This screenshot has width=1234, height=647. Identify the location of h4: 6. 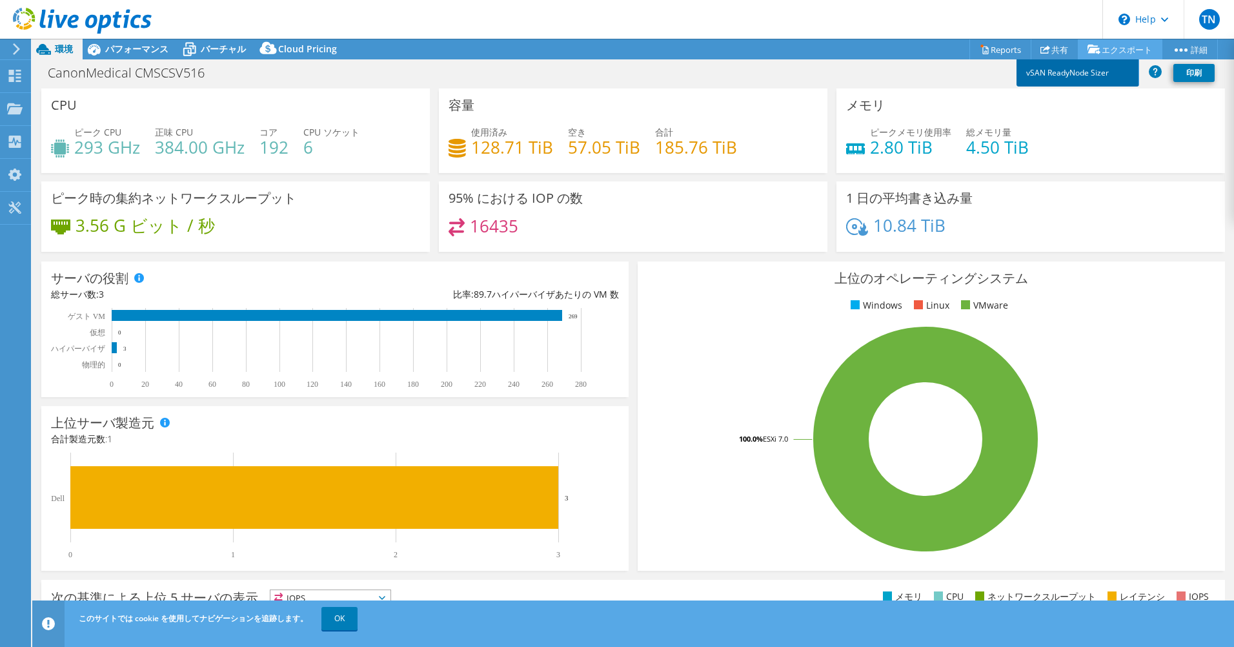
(331, 147).